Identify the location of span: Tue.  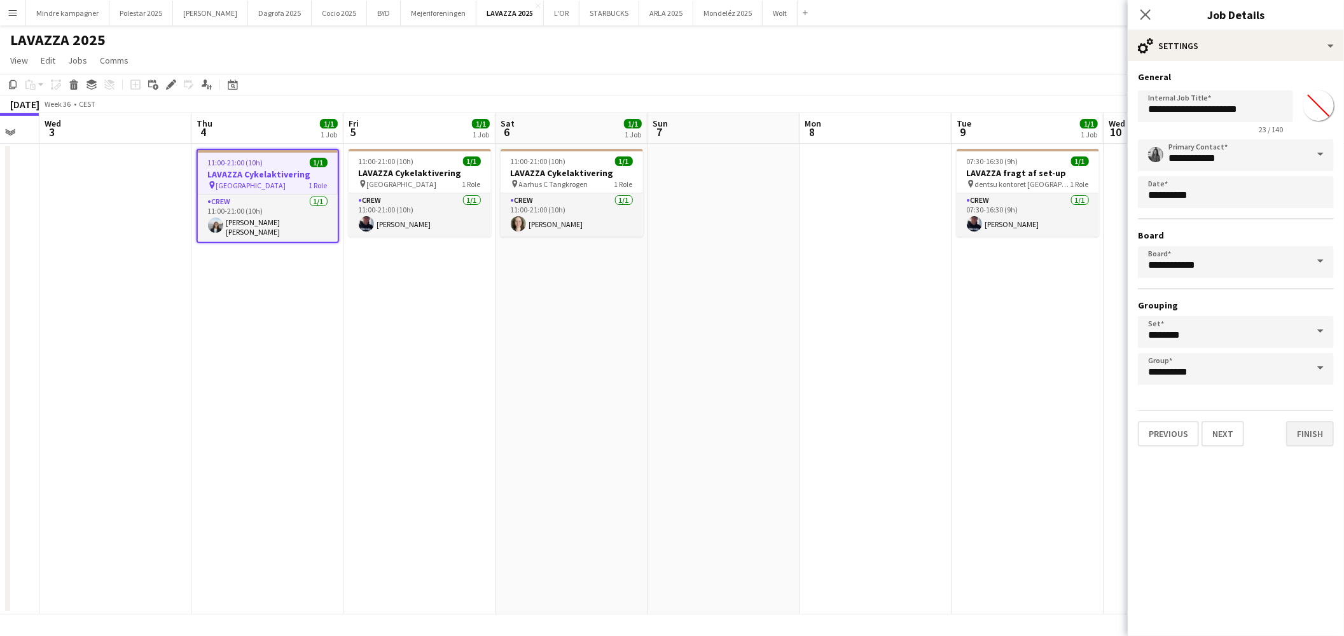
(964, 123).